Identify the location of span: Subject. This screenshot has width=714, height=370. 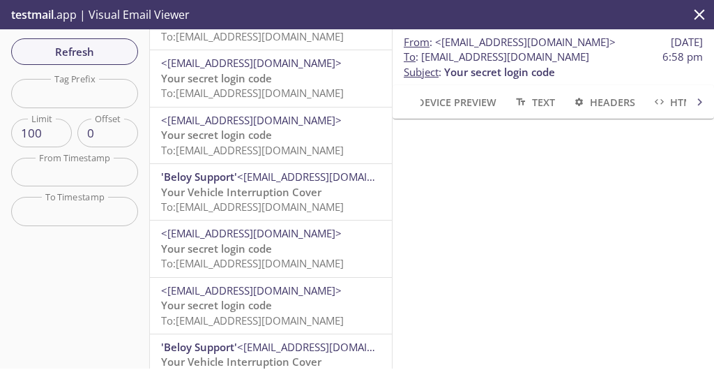
(421, 72).